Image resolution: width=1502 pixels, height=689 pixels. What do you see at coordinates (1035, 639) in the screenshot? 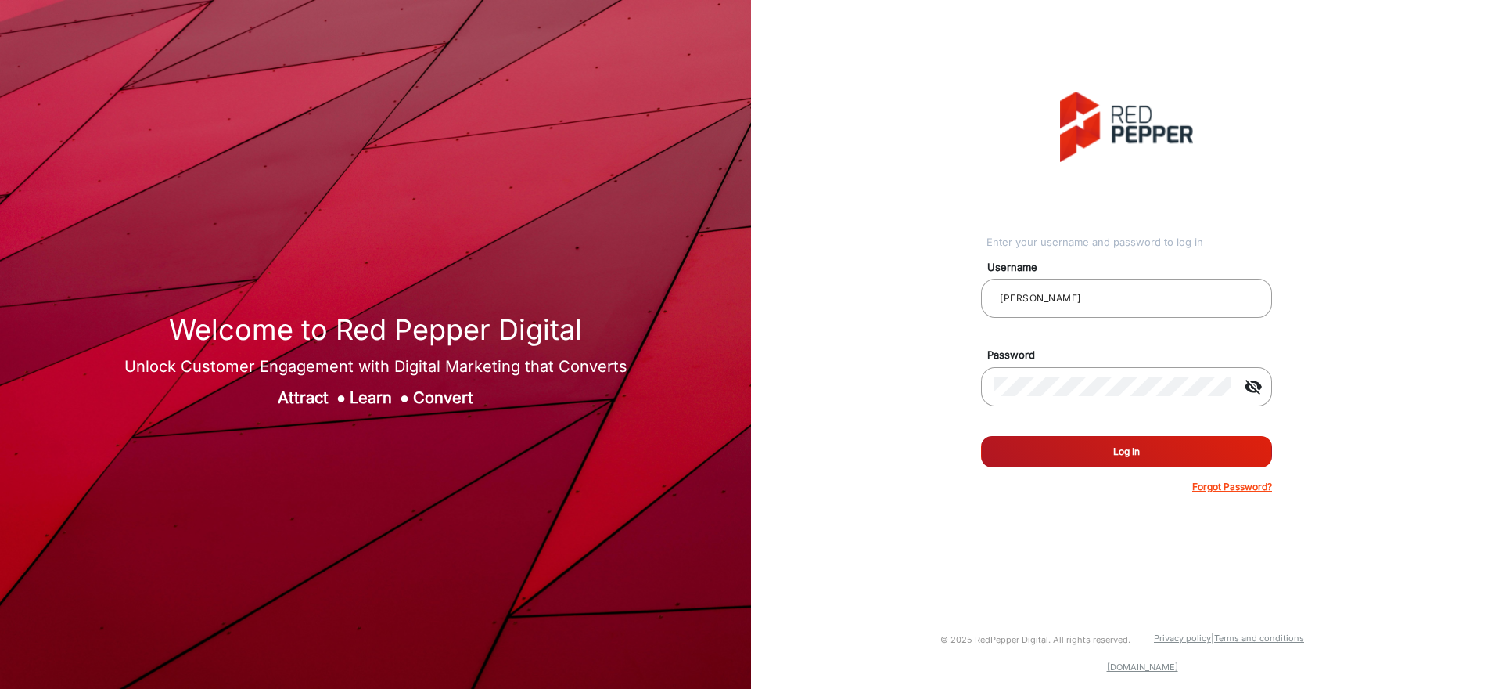
I see `small: © 2025 RedPepper Digital. All rights reserved.` at bounding box center [1035, 639].